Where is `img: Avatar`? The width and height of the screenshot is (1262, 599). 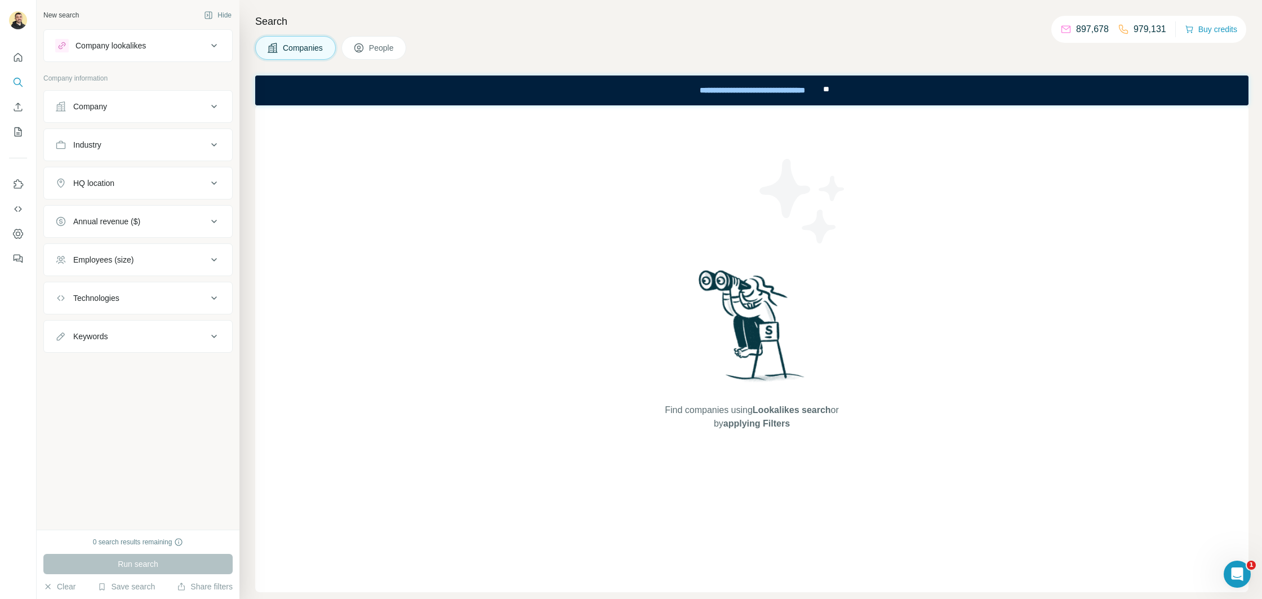
img: Avatar is located at coordinates (18, 20).